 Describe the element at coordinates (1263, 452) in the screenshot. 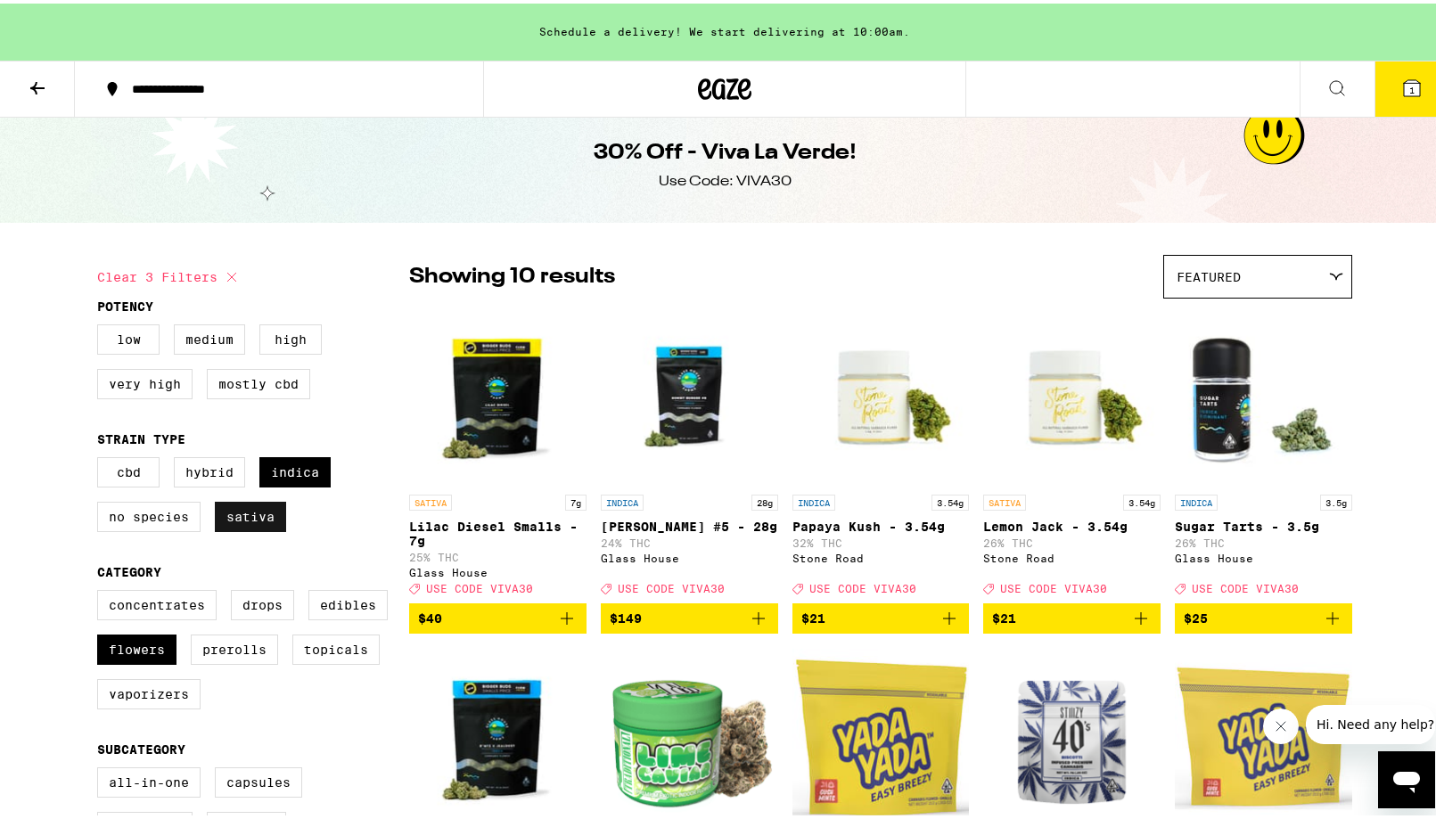

I see `a: Open page for Sugar Tarts - 3.5g from Glass House` at that location.